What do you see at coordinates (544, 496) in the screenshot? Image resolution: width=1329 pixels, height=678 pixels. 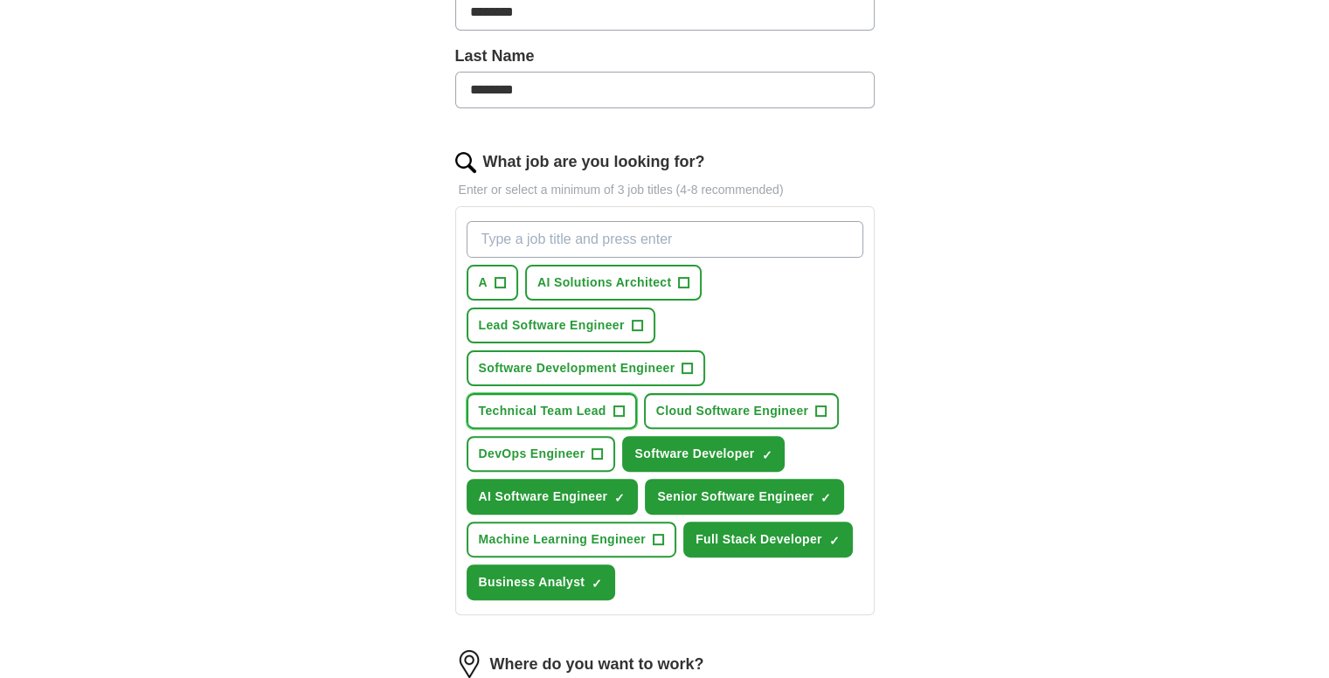 I see `span: AI Software Engineer` at bounding box center [544, 496].